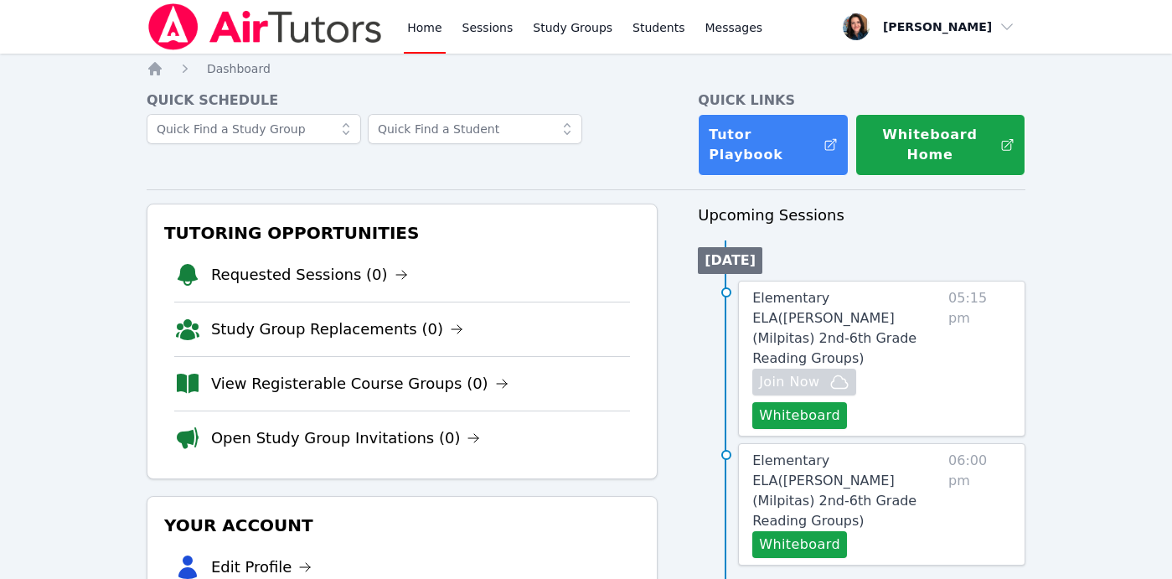 The width and height of the screenshot is (1172, 579). What do you see at coordinates (979, 359) in the screenshot?
I see `span: 05:15 pm` at bounding box center [979, 359].